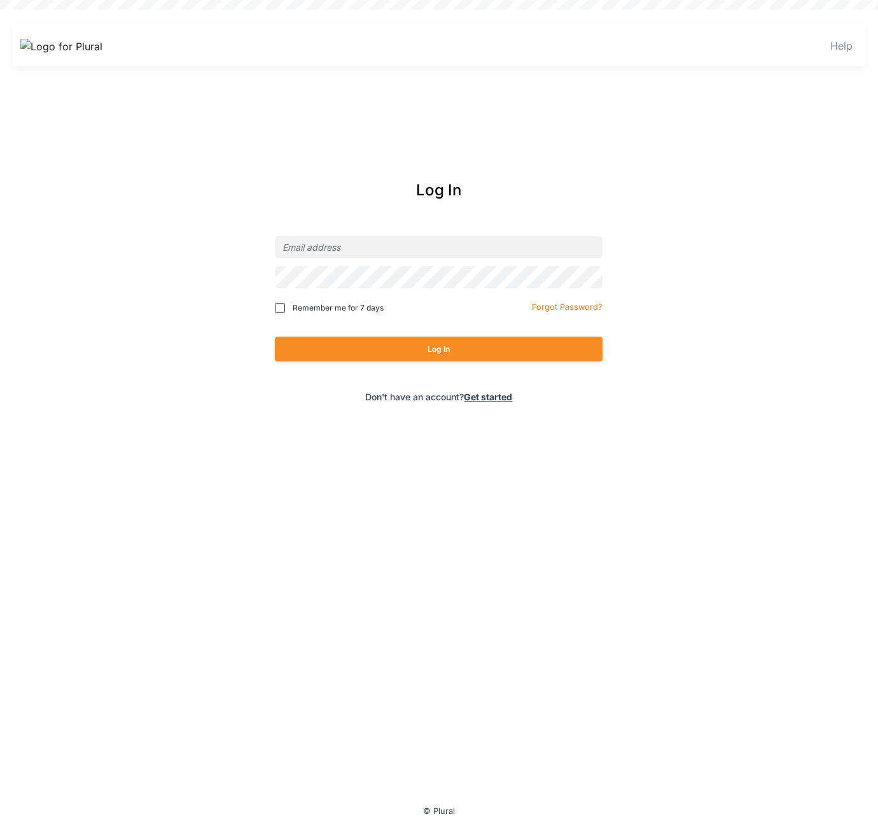  I want to click on a: Help, so click(841, 46).